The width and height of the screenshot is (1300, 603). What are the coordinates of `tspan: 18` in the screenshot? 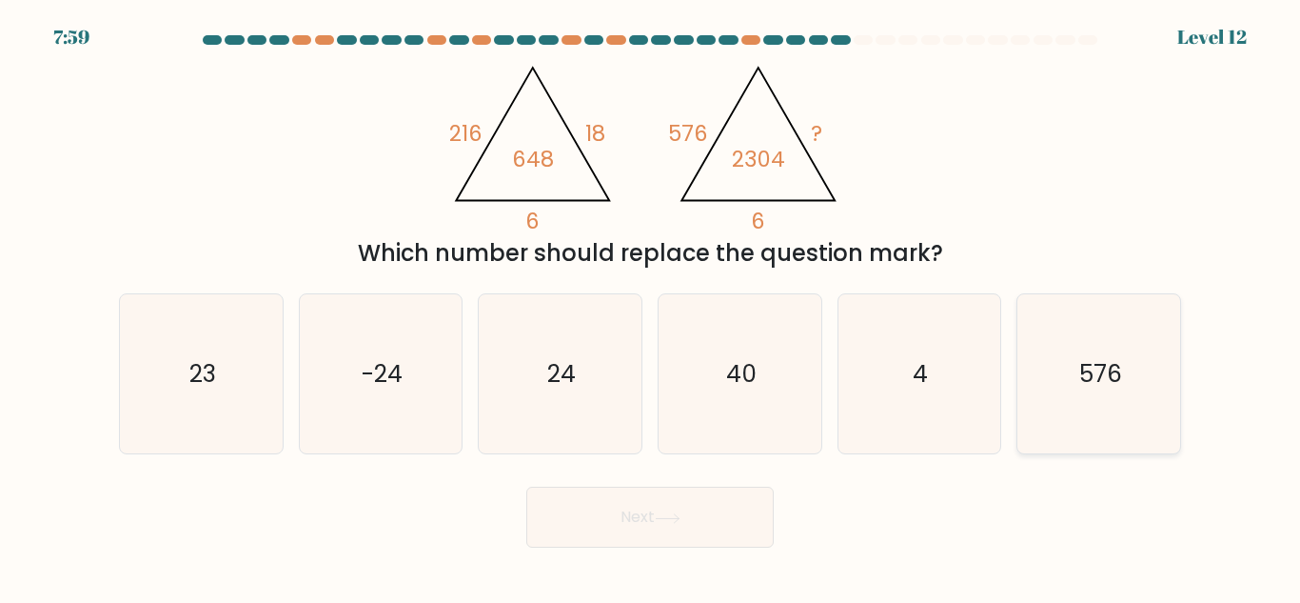 It's located at (595, 133).